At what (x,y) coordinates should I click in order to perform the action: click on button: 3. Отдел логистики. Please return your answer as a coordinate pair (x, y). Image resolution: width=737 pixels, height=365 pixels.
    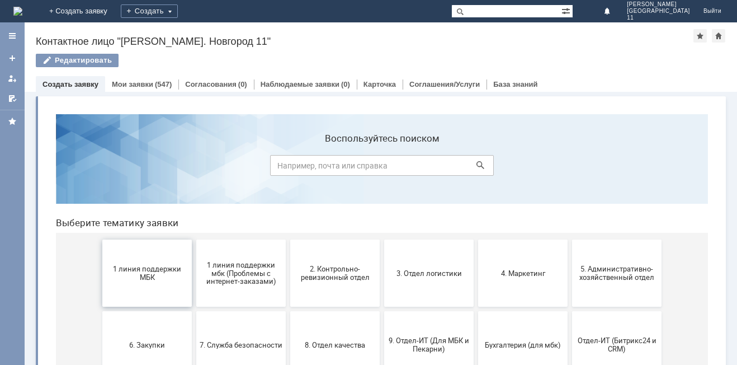
    Looking at the image, I should click on (382, 168).